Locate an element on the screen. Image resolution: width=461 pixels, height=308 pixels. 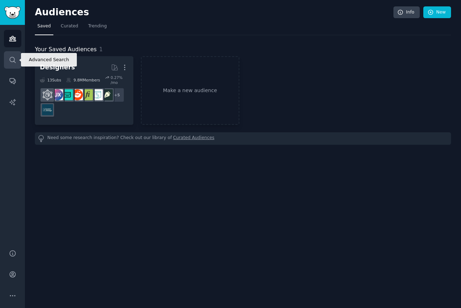
span: Trending is located at coordinates (97, 26).